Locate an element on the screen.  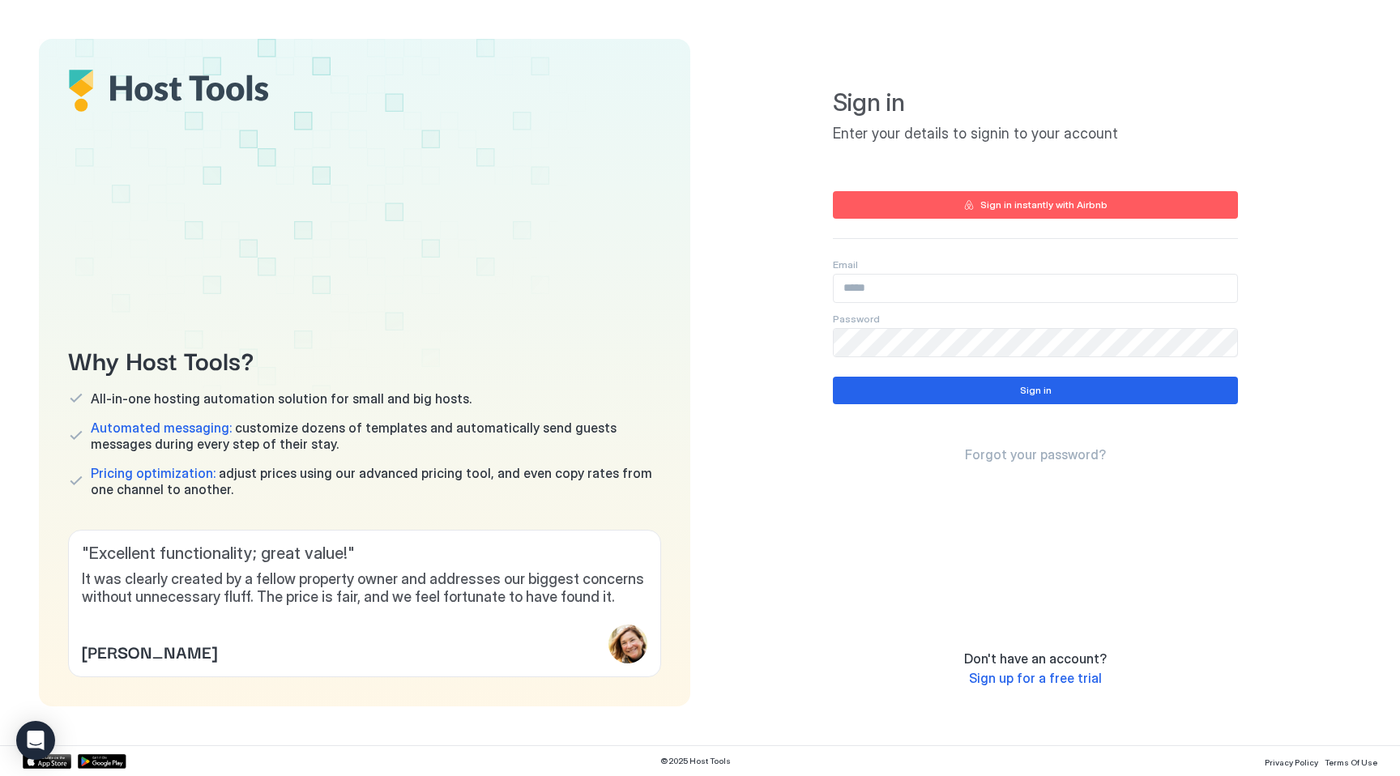
a: Sign up for a free trial is located at coordinates (1035, 678).